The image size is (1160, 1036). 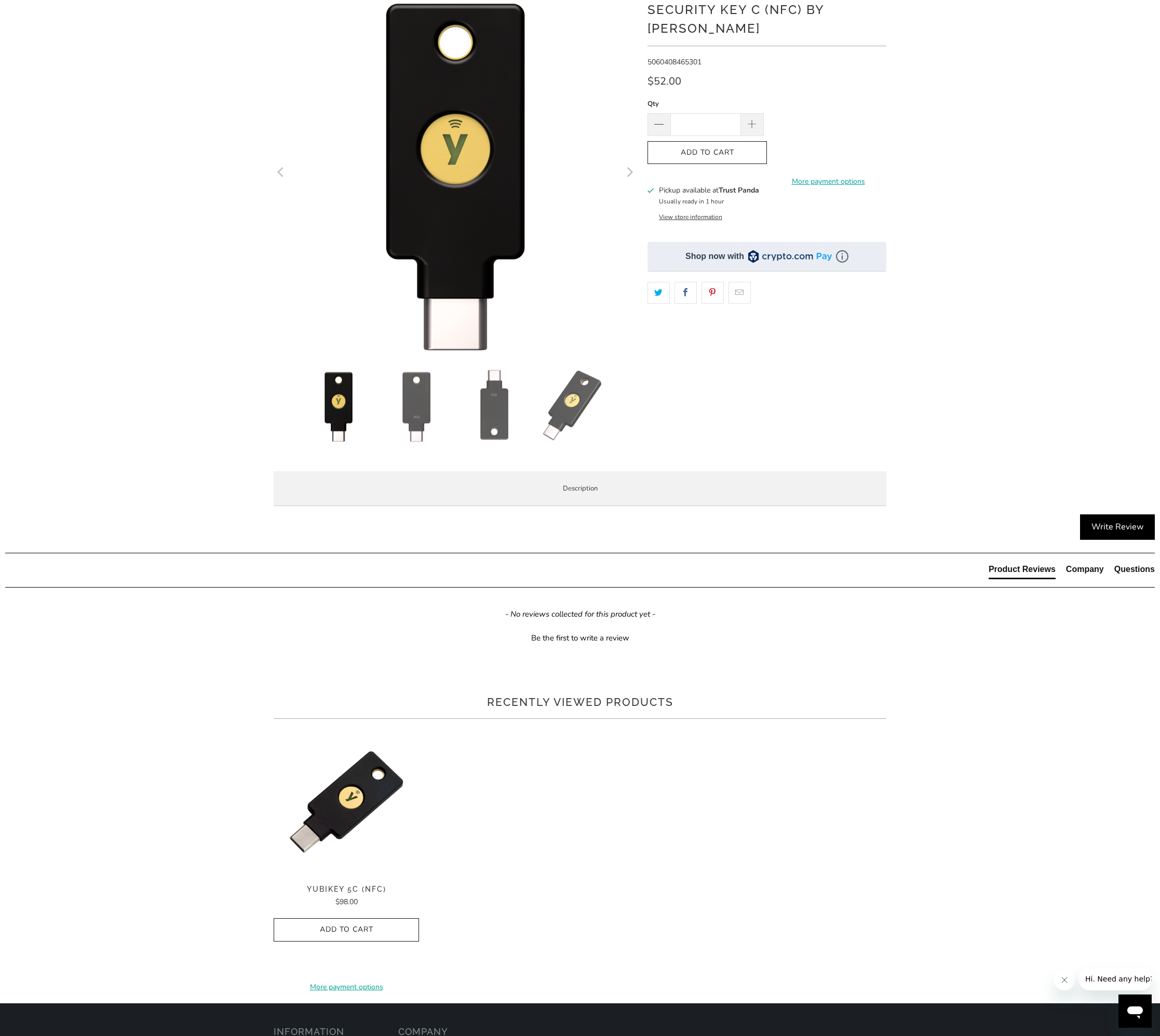 I want to click on label: Qty, so click(x=706, y=104).